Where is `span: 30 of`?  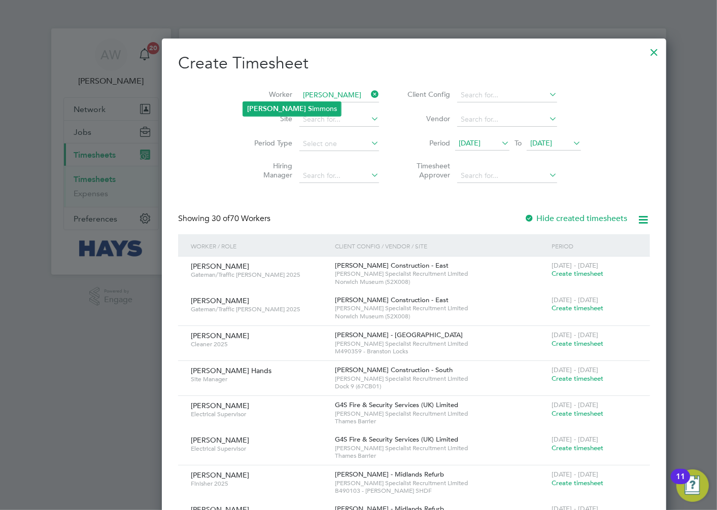
span: 30 of is located at coordinates (221, 219).